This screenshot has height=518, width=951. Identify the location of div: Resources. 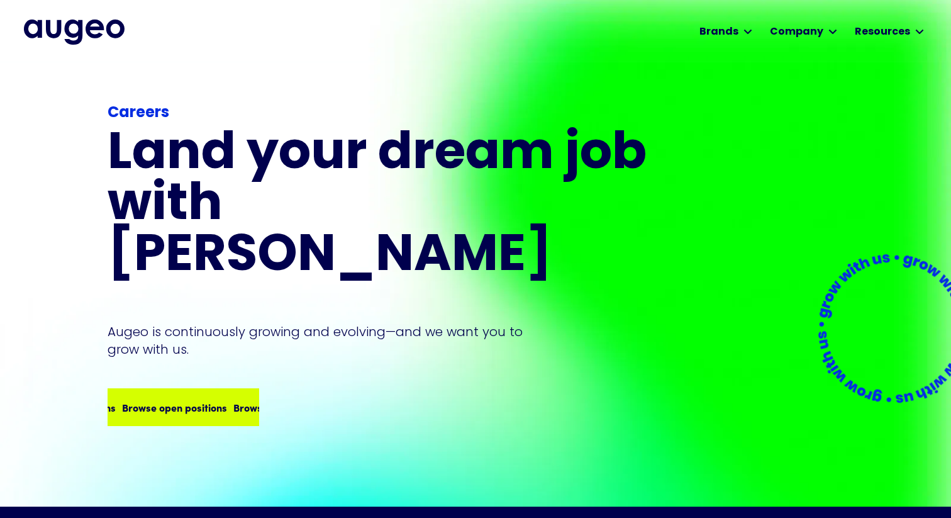
(883, 32).